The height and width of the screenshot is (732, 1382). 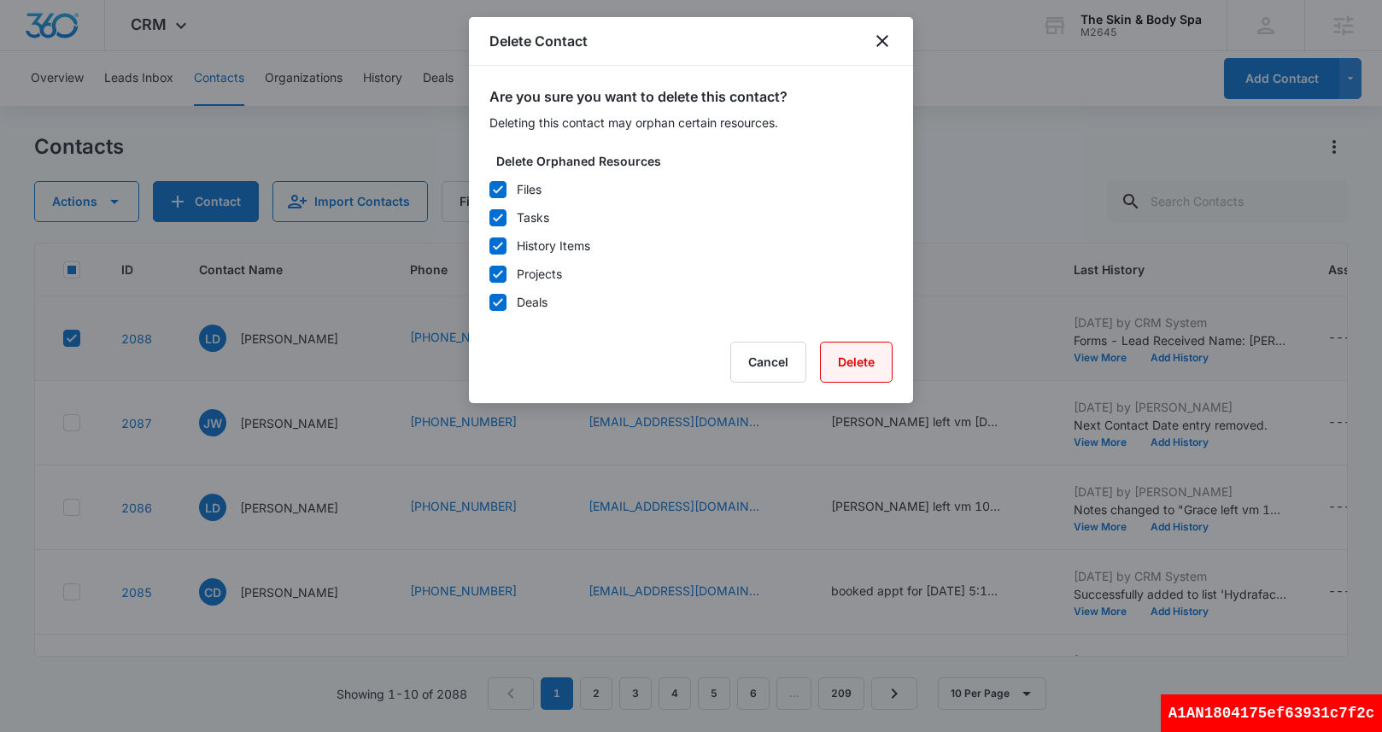 What do you see at coordinates (768, 362) in the screenshot?
I see `button: Cancel` at bounding box center [768, 362].